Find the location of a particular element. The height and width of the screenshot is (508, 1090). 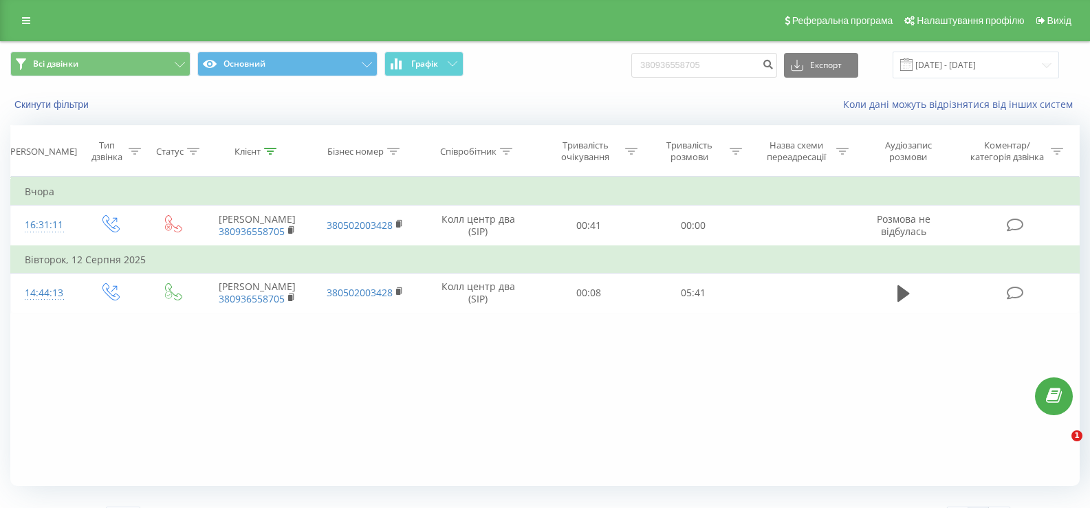

div: Співробітник is located at coordinates (468, 151).